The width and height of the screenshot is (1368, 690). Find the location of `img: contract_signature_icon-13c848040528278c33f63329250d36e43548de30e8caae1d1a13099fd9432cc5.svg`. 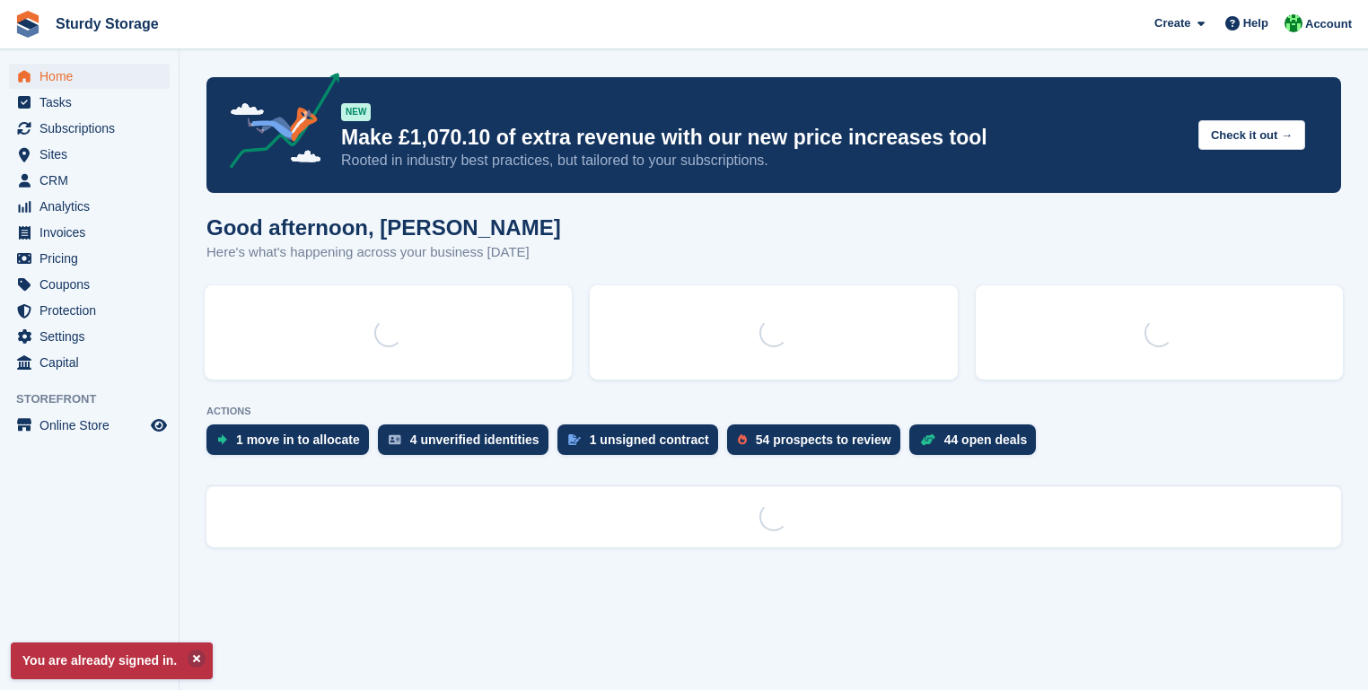

img: contract_signature_icon-13c848040528278c33f63329250d36e43548de30e8caae1d1a13099fd9432cc5.svg is located at coordinates (574, 440).